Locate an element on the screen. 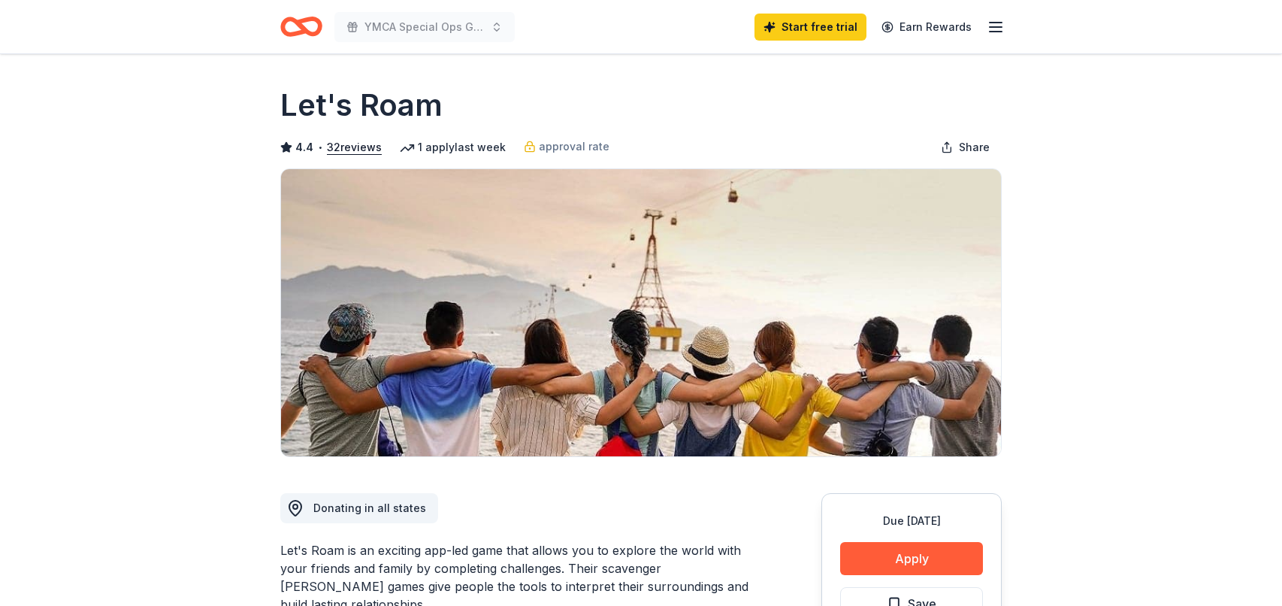  span: Donating in all states is located at coordinates (370, 507).